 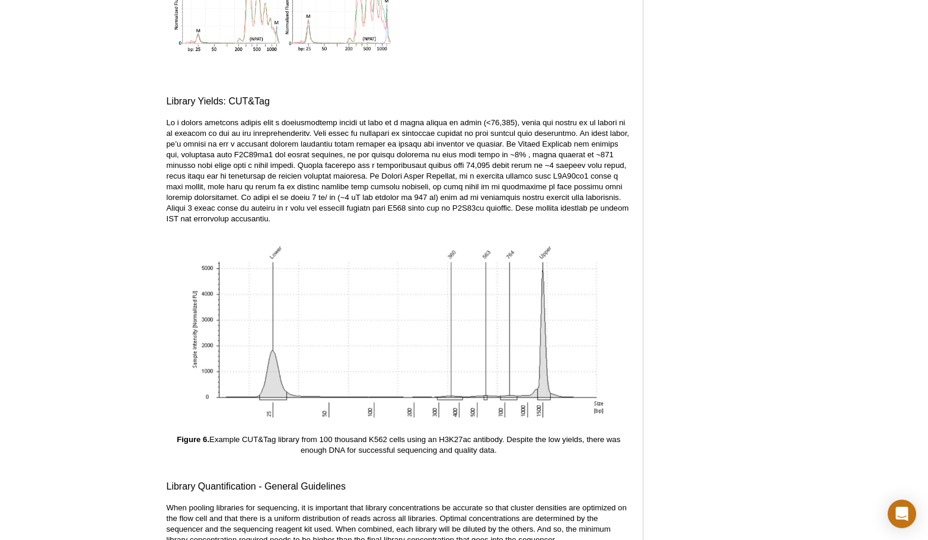 I want to click on p: Example CUT&Tag library from 100 thousand K562 cells using an H3K27ac antibody. Despite the low y..., so click(x=398, y=445).